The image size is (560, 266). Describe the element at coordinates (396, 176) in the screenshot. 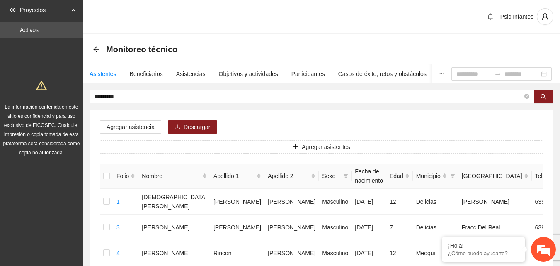

I see `span: Edad` at that location.